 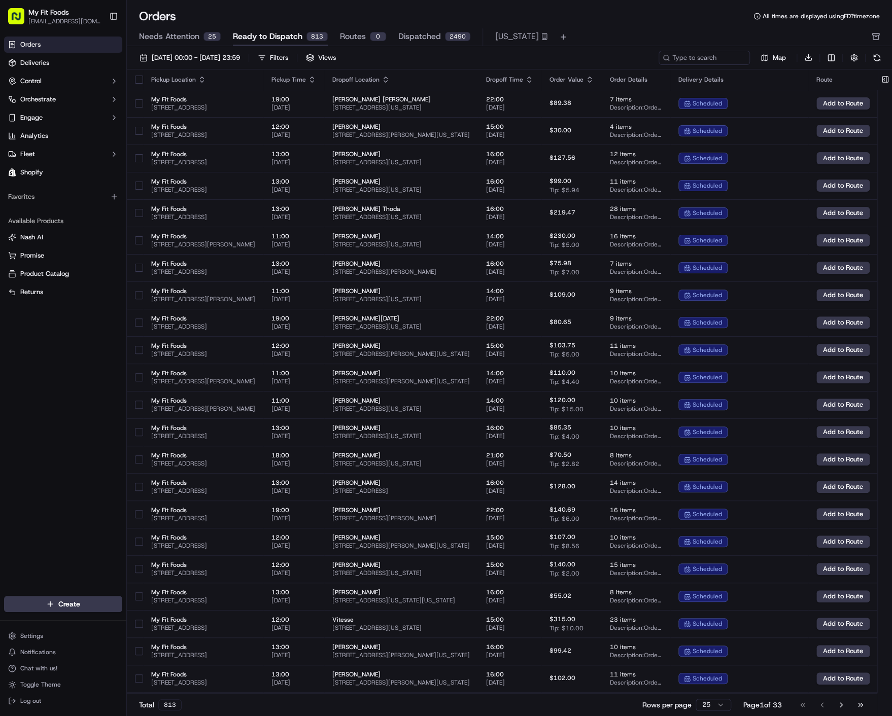 What do you see at coordinates (636, 209) in the screenshot?
I see `span: 28 items` at bounding box center [636, 209].